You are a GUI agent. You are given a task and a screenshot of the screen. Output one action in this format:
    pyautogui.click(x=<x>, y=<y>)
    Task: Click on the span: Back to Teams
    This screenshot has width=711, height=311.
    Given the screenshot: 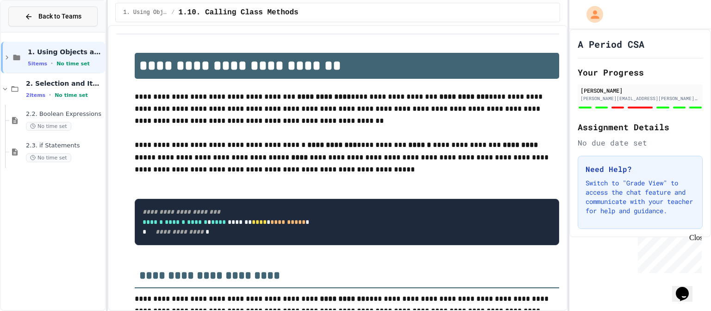 What is the action you would take?
    pyautogui.click(x=60, y=16)
    